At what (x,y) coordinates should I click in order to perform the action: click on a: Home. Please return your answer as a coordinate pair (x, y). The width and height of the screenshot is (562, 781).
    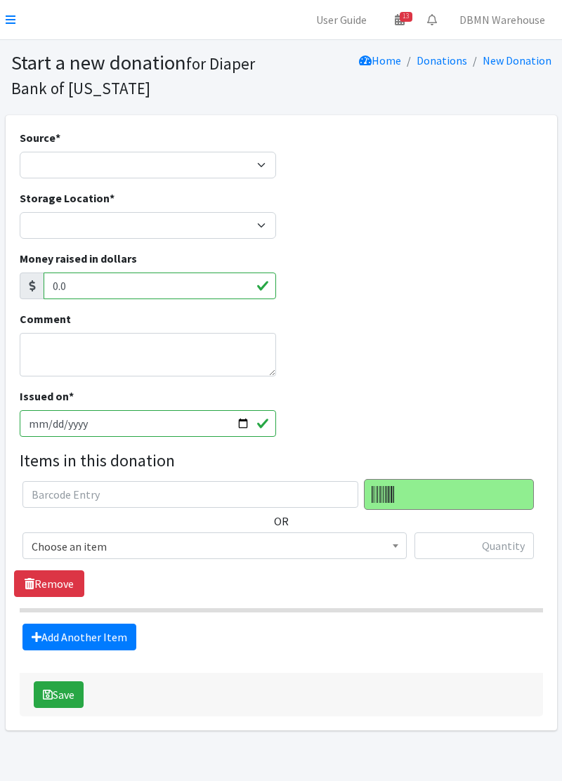
    Looking at the image, I should click on (380, 60).